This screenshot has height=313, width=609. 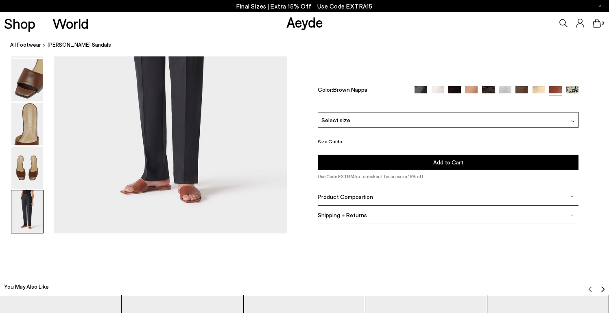 I want to click on div: Color:, so click(x=362, y=91).